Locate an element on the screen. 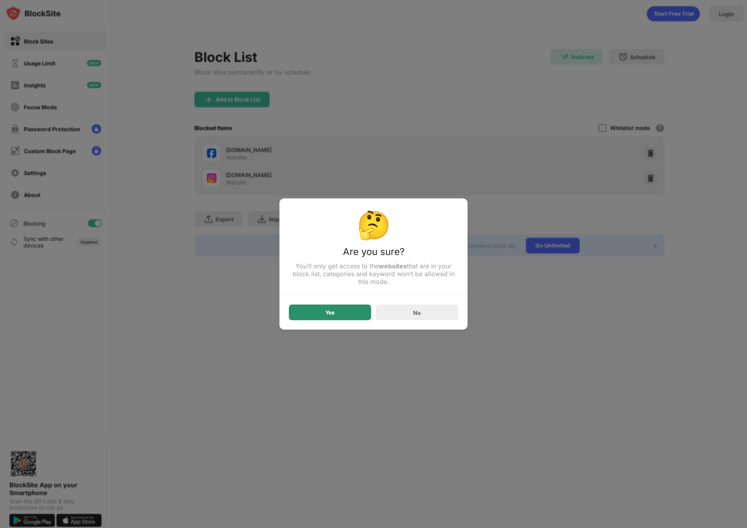 This screenshot has height=528, width=747. div: Are you sure? is located at coordinates (373, 254).